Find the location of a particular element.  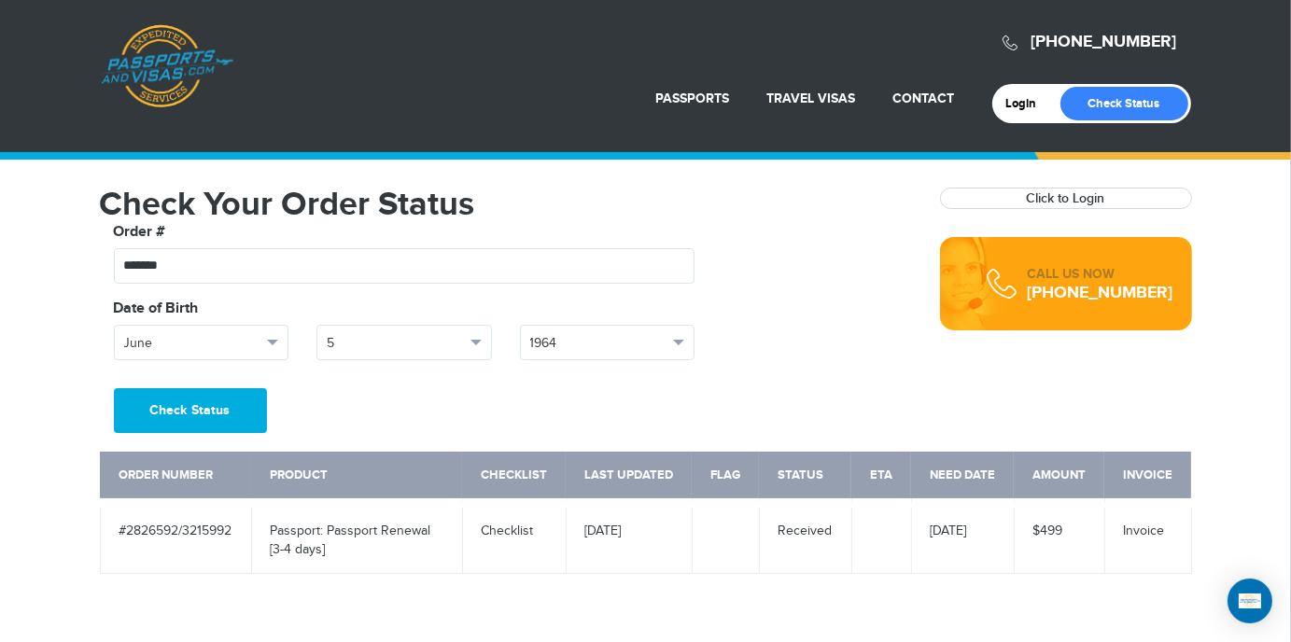

a: Passports is located at coordinates (693, 98).